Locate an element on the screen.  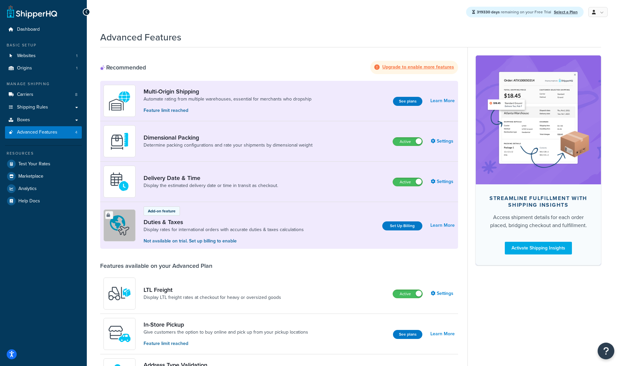
span: Advanced Features is located at coordinates (37, 132).